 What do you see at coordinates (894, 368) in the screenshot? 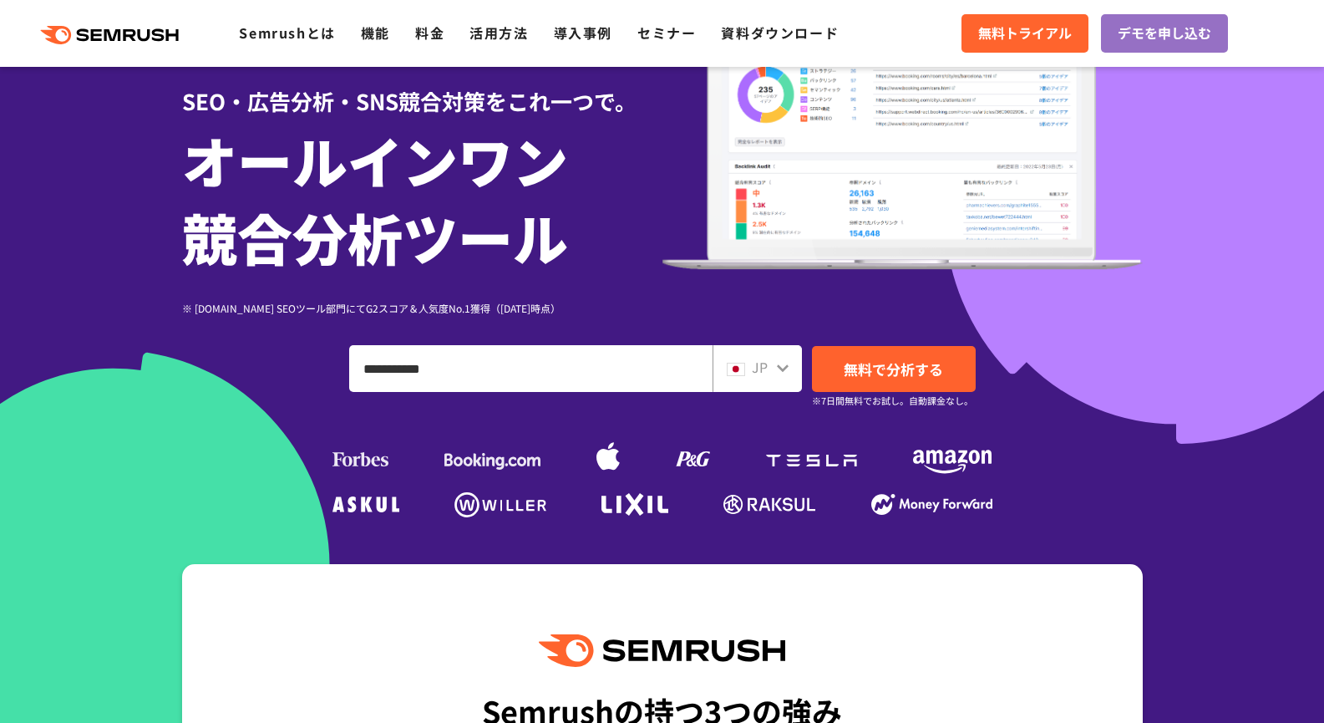
I see `a: 無料で分析する` at bounding box center [894, 368].